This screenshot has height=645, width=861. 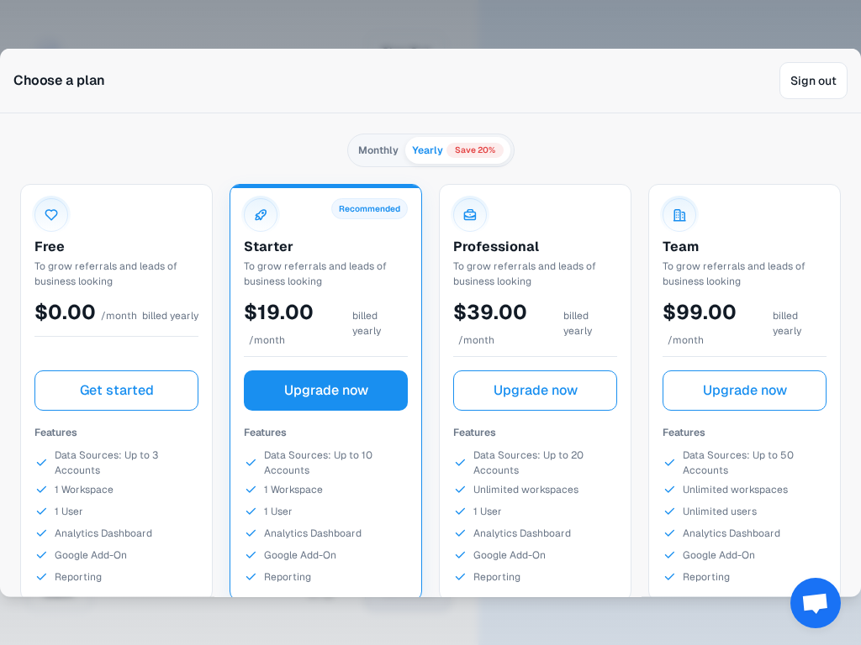 I want to click on p: Data Sources: Up to 10 Accounts, so click(x=335, y=463).